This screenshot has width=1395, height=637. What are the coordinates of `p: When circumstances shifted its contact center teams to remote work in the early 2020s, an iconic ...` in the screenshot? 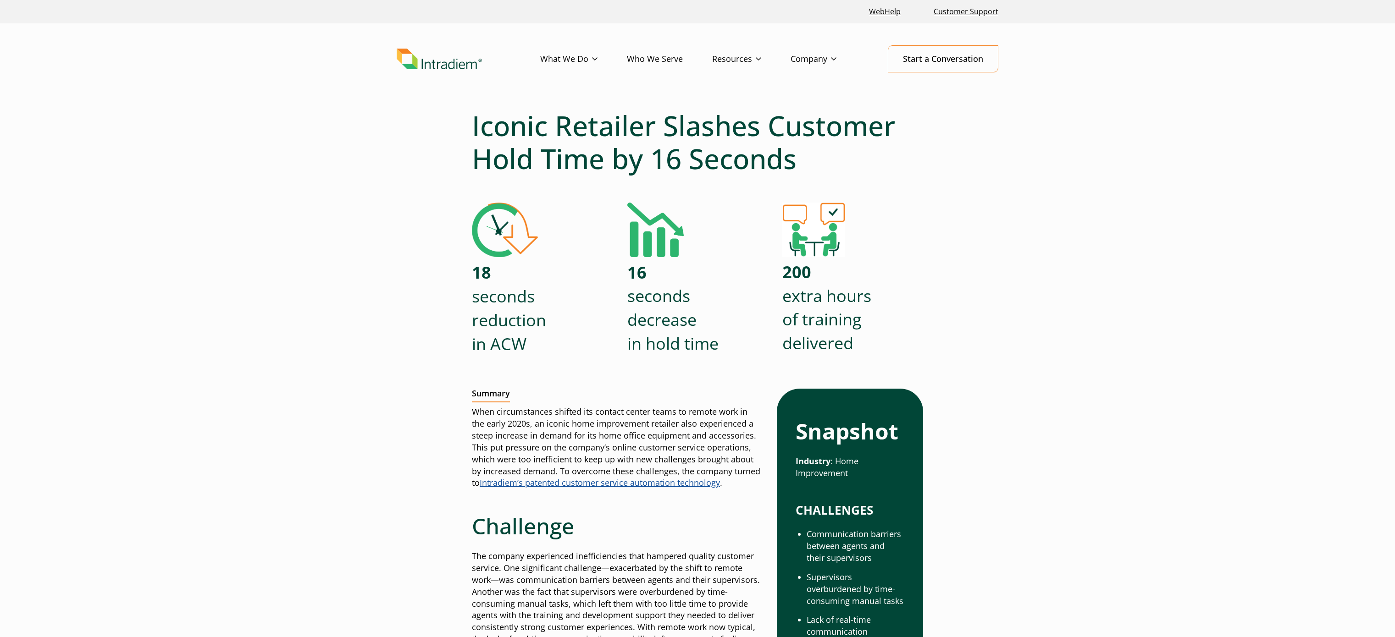 It's located at (617, 448).